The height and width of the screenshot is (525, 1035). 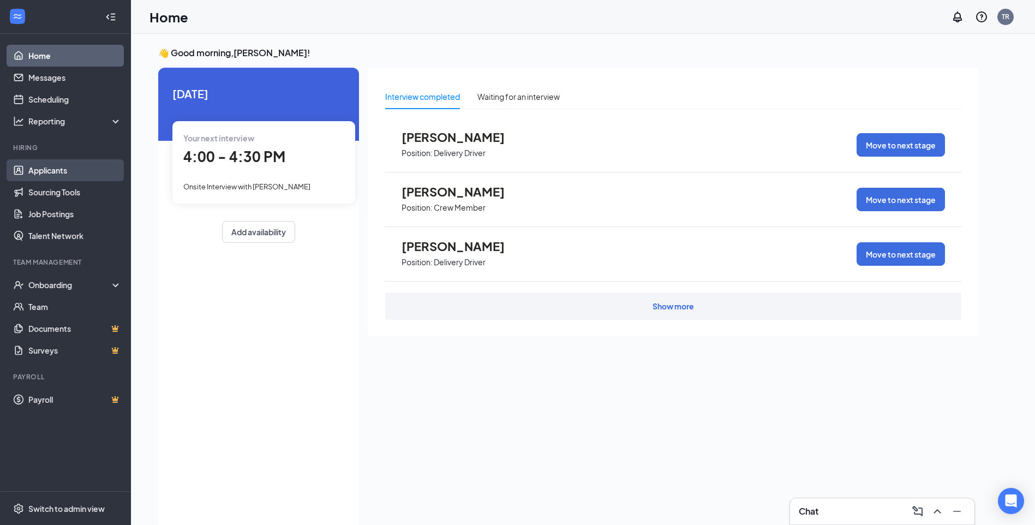 What do you see at coordinates (17, 16) in the screenshot?
I see `svg: WorkstreamLogo` at bounding box center [17, 16].